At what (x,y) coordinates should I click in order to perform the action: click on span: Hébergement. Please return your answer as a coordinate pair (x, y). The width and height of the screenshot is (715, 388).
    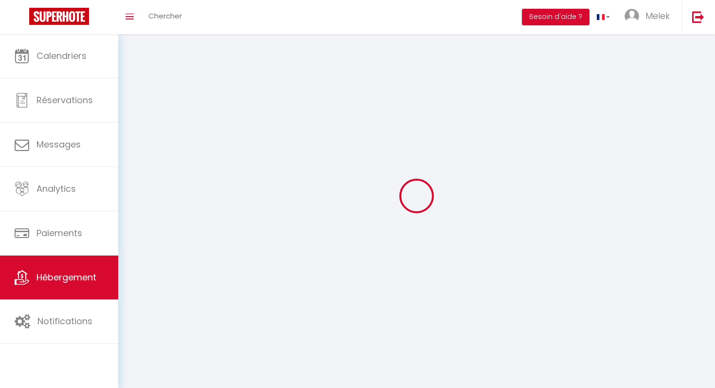
    Looking at the image, I should click on (66, 277).